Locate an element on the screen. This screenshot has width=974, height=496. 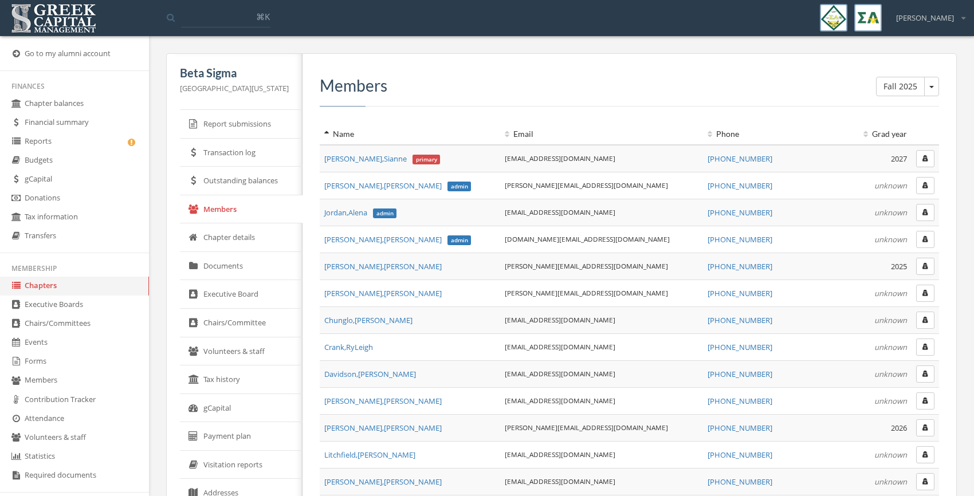
a: Members is located at coordinates (241, 210).